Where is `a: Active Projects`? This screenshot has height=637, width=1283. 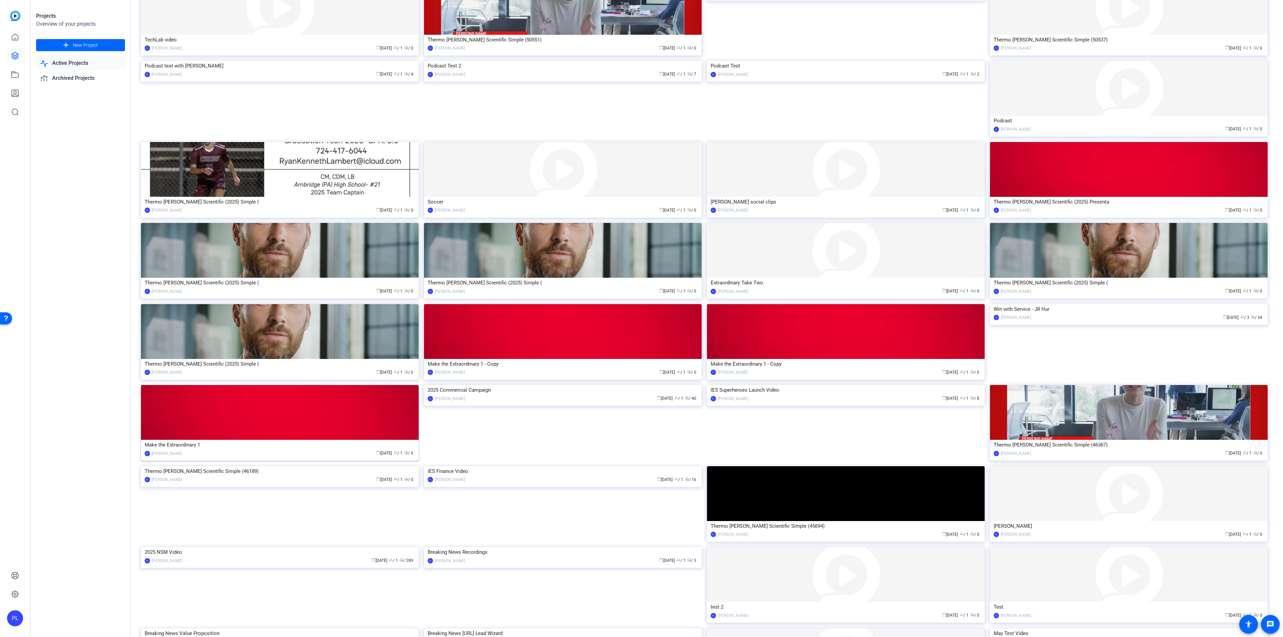 a: Active Projects is located at coordinates (81, 63).